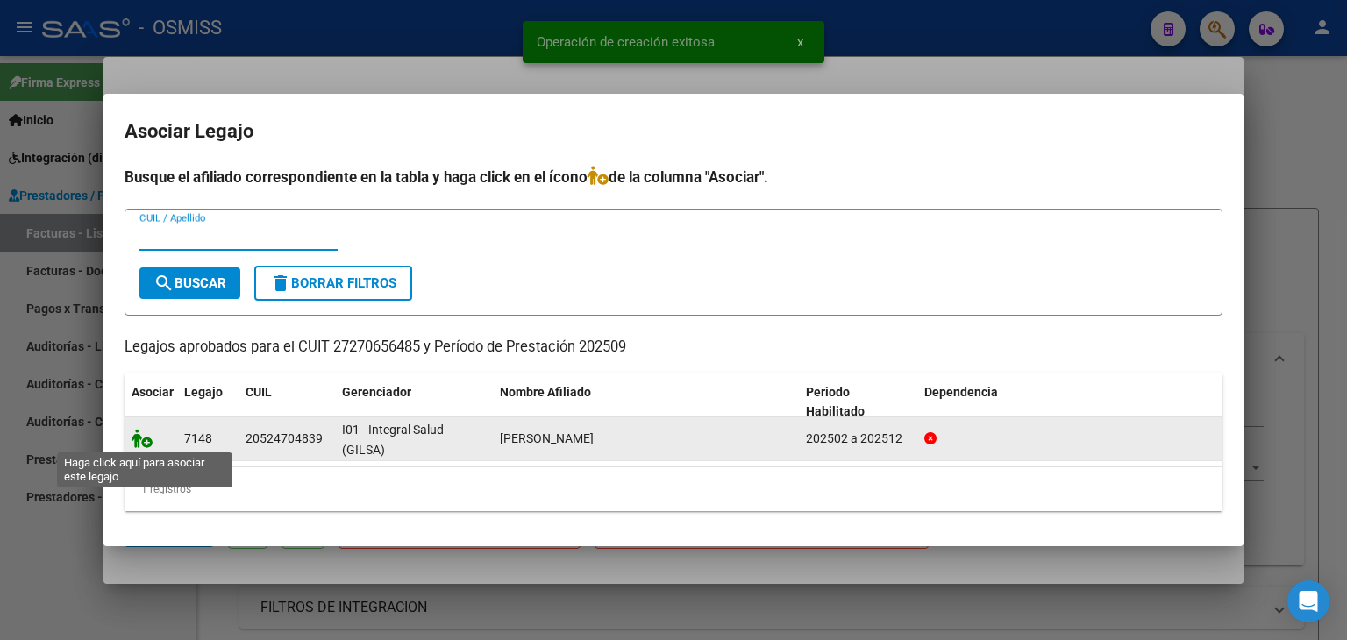  I want to click on p: Legajos aprobados para el CUIT 27270656485 y Período de Prestación 202509, so click(673, 347).